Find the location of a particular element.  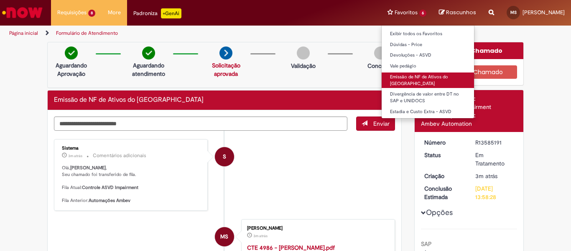

img: arrow-next.png is located at coordinates (226, 53).